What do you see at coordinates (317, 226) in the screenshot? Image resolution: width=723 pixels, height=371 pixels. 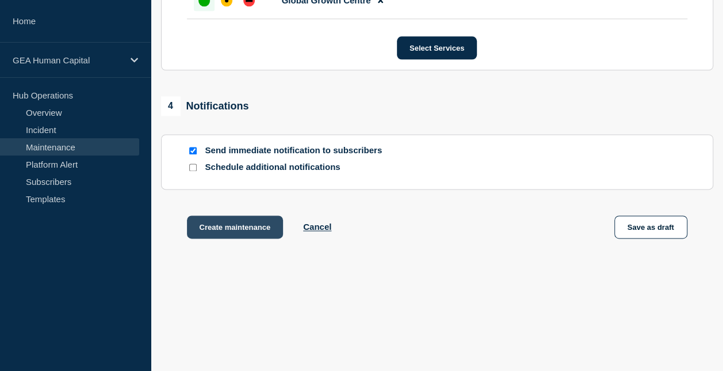 I see `button: Cancel` at bounding box center [317, 226].